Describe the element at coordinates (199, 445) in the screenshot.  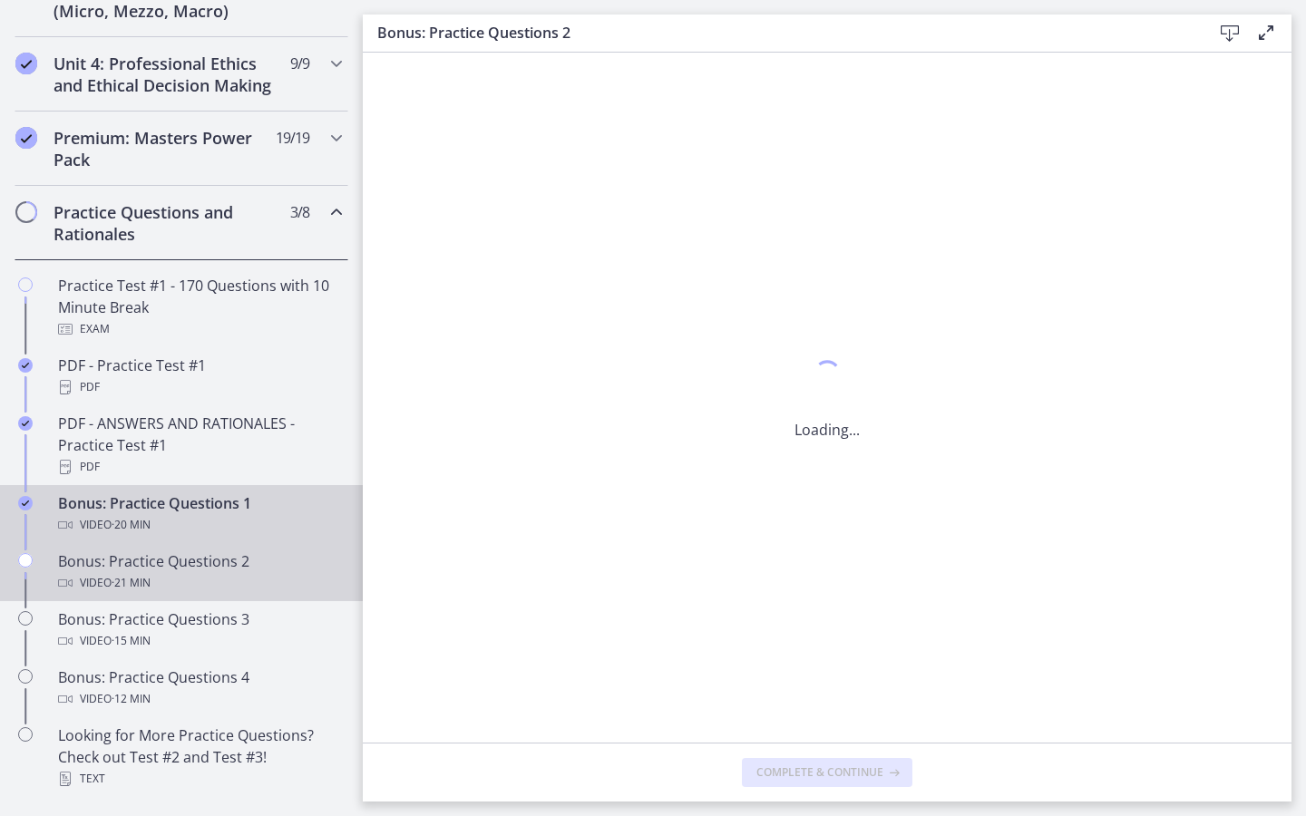
I see `div: PDF - ANSWERS AND RATIONALES - Practice Test #1` at that location.